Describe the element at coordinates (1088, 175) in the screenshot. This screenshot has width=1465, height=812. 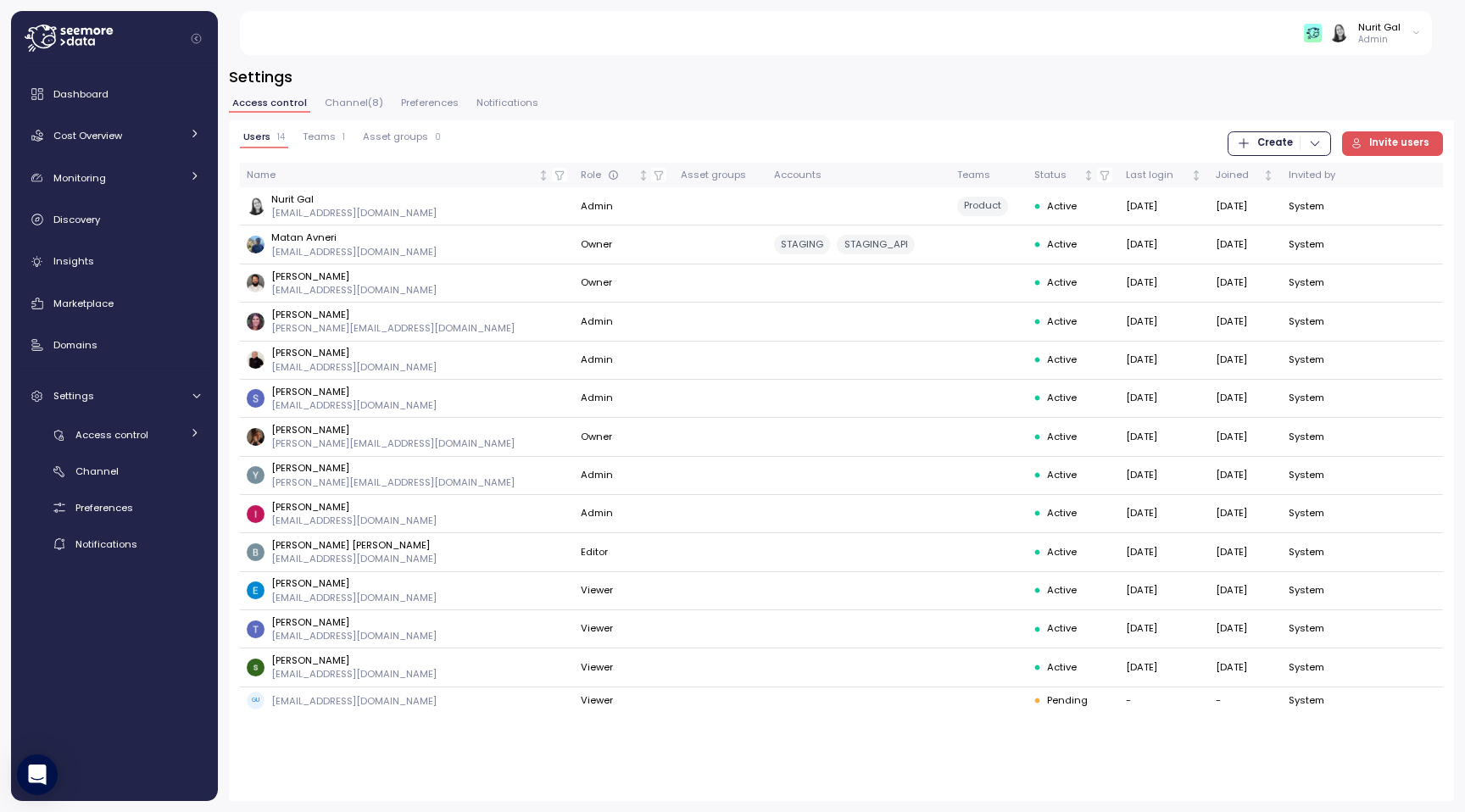
I see `div: Not sorted` at that location.